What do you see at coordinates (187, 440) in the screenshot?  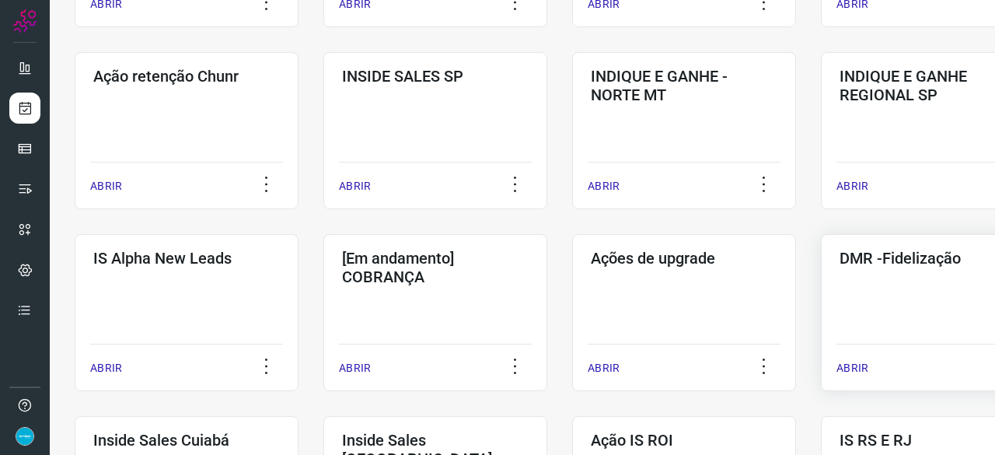 I see `h3: Inside Sales Cuiabá` at bounding box center [187, 440].